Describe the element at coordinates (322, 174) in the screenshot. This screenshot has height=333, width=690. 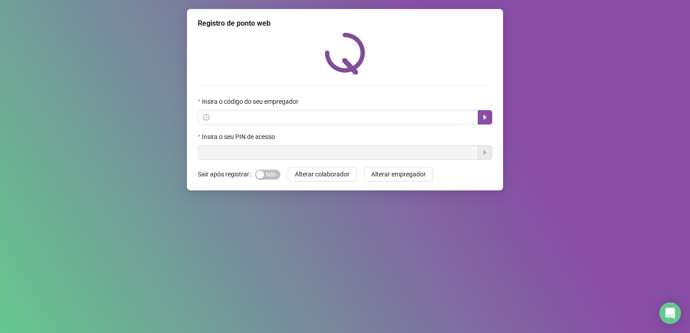
I see `span: Alterar colaborador` at that location.